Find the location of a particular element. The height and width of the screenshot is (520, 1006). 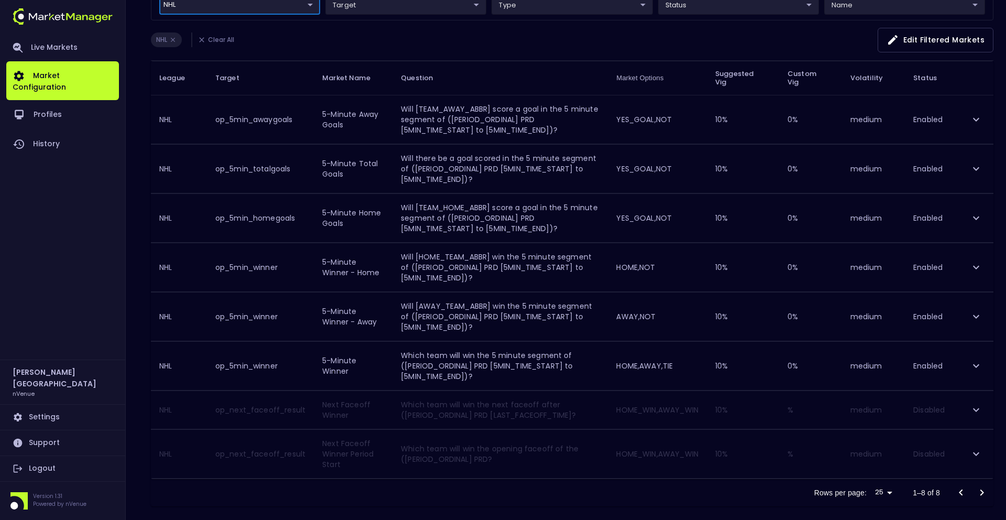

a: Support is located at coordinates (62, 443).